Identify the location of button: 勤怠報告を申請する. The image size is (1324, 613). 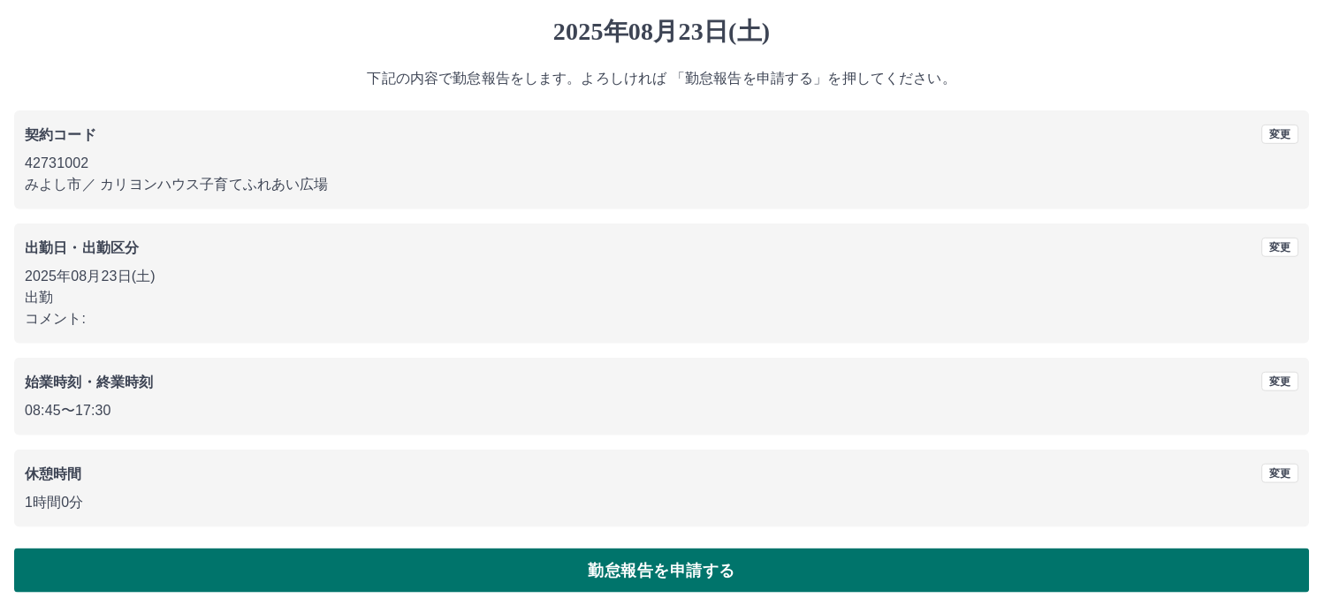
(662, 571).